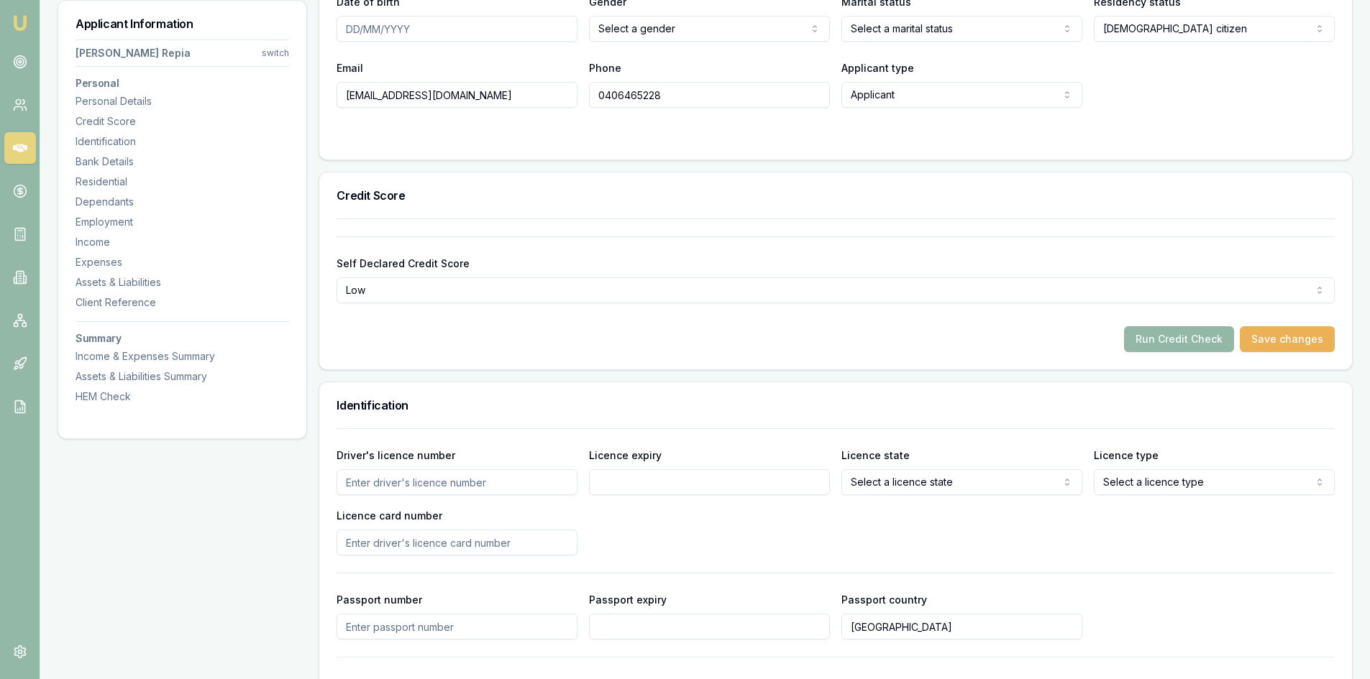 This screenshot has height=679, width=1370. I want to click on div: Assets & Liabilities, so click(182, 283).